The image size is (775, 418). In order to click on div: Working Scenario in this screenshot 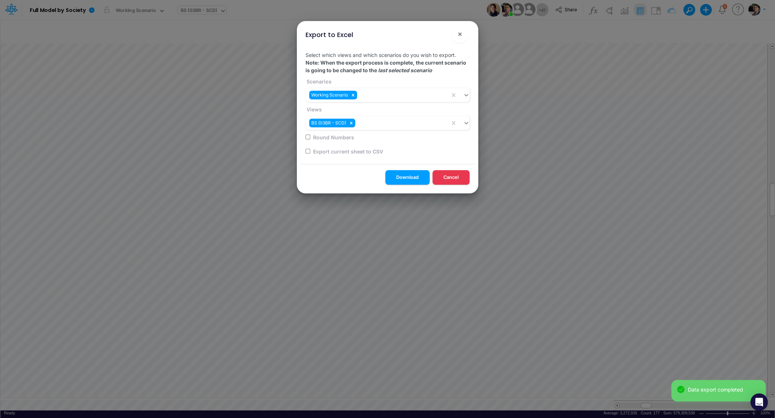, I will do `click(329, 95)`.